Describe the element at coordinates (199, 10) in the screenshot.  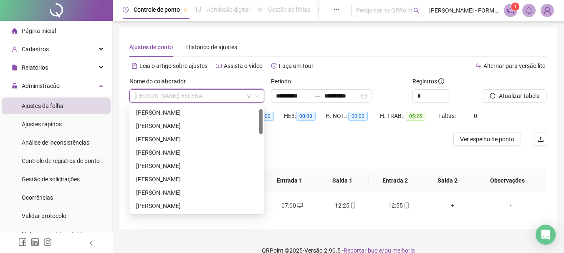
I see `span: file-done` at that location.